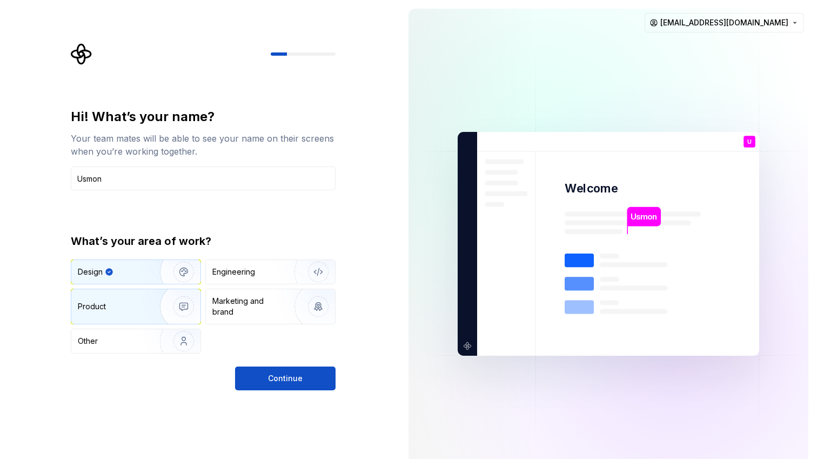 The width and height of the screenshot is (817, 459). I want to click on input: Han Solo, so click(203, 178).